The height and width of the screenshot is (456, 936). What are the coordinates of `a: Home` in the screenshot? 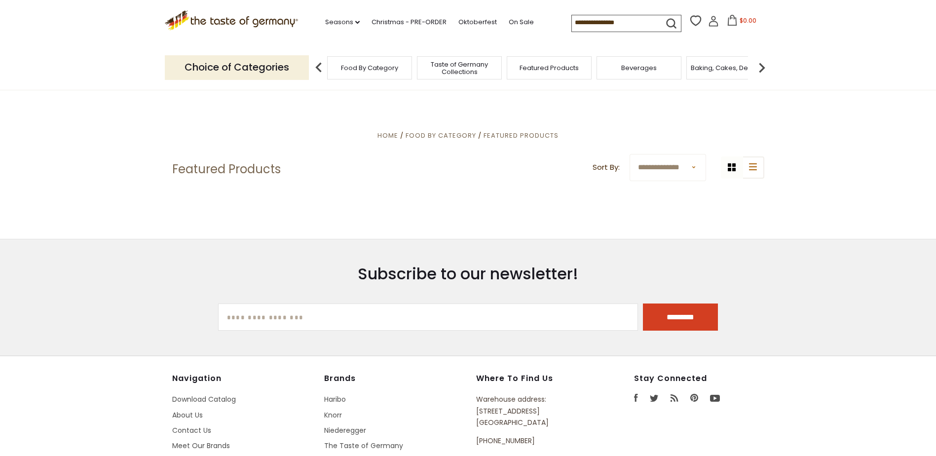 It's located at (388, 135).